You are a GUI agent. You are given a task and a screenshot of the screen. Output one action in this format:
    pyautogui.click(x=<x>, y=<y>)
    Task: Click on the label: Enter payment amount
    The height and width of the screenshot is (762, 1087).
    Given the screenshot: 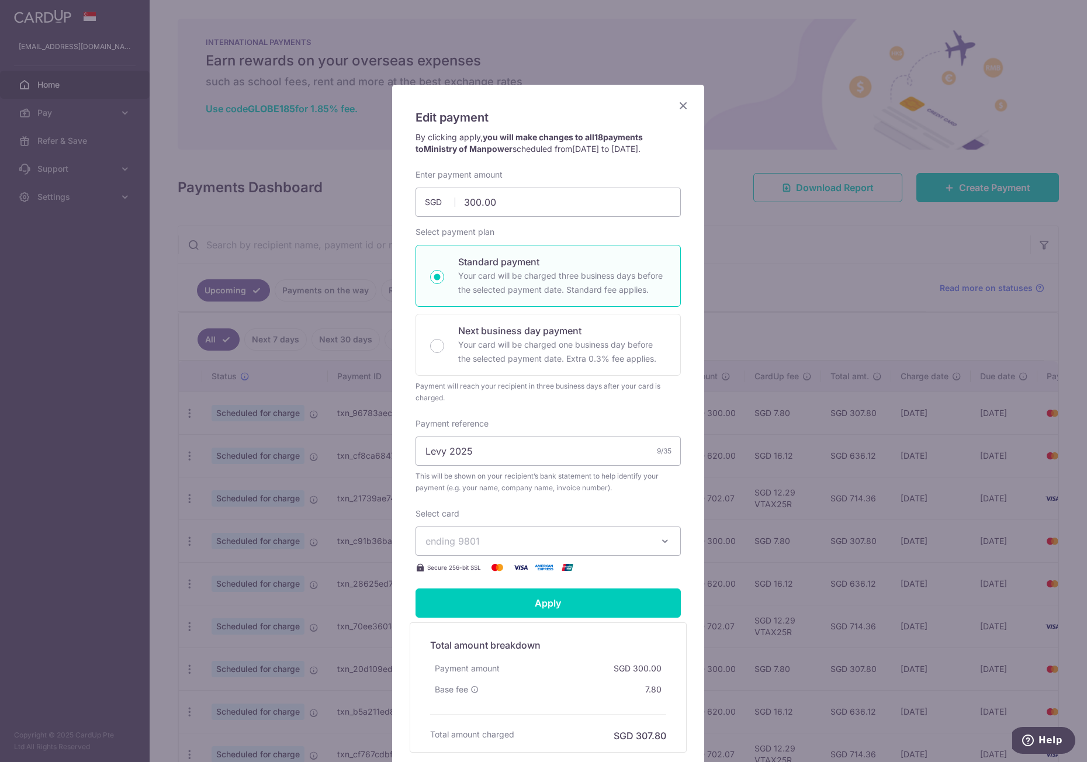 What is the action you would take?
    pyautogui.click(x=459, y=175)
    